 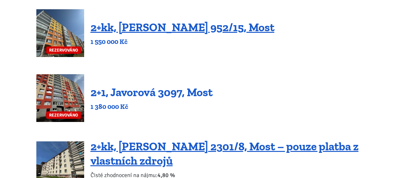 What do you see at coordinates (182, 42) in the screenshot?
I see `p: 1 550 000 Kč` at bounding box center [182, 42].